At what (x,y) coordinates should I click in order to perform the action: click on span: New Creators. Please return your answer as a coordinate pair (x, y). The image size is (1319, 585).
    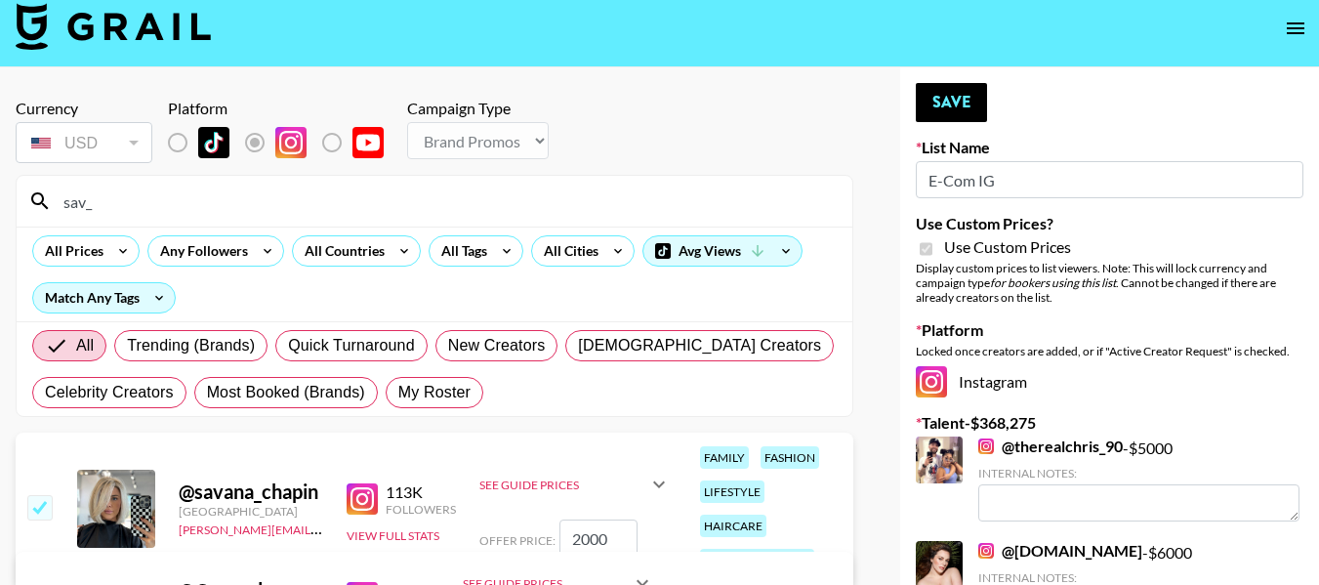
    Looking at the image, I should click on (497, 346).